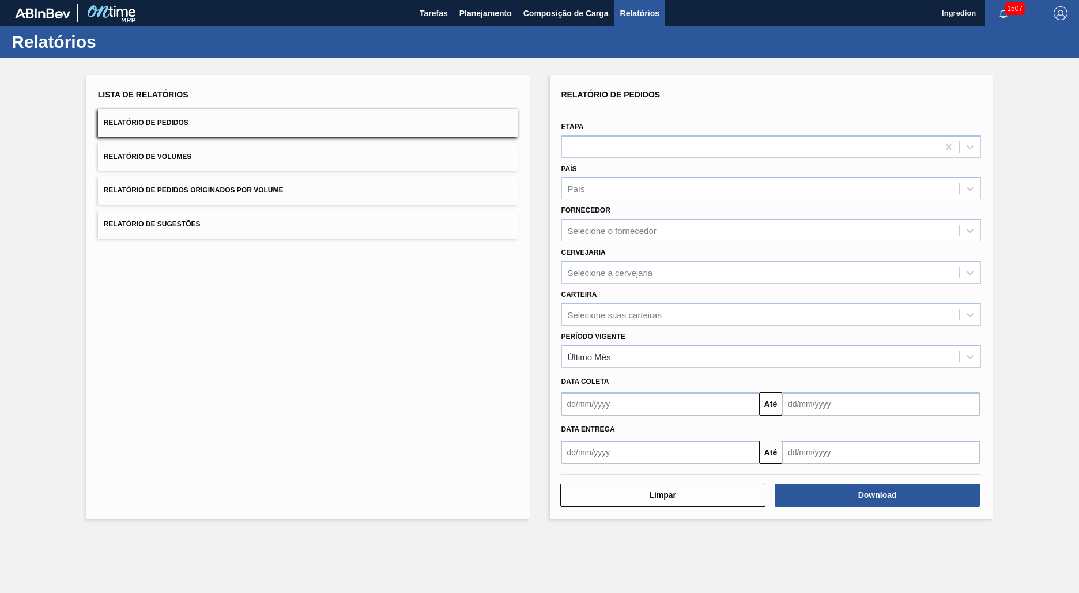  What do you see at coordinates (308, 224) in the screenshot?
I see `button: Relatório de Sugestões` at bounding box center [308, 224].